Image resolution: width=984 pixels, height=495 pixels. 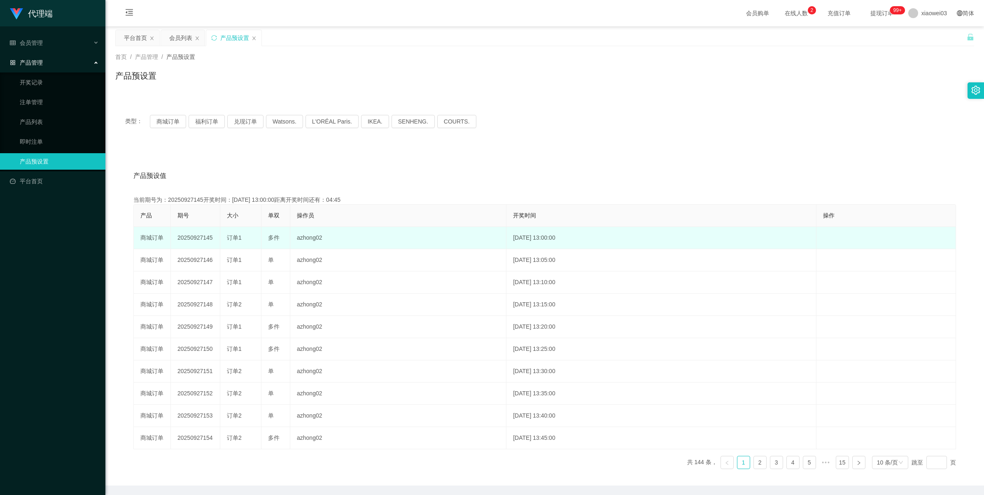 What do you see at coordinates (284, 121) in the screenshot?
I see `button: Watsons.` at bounding box center [284, 121].